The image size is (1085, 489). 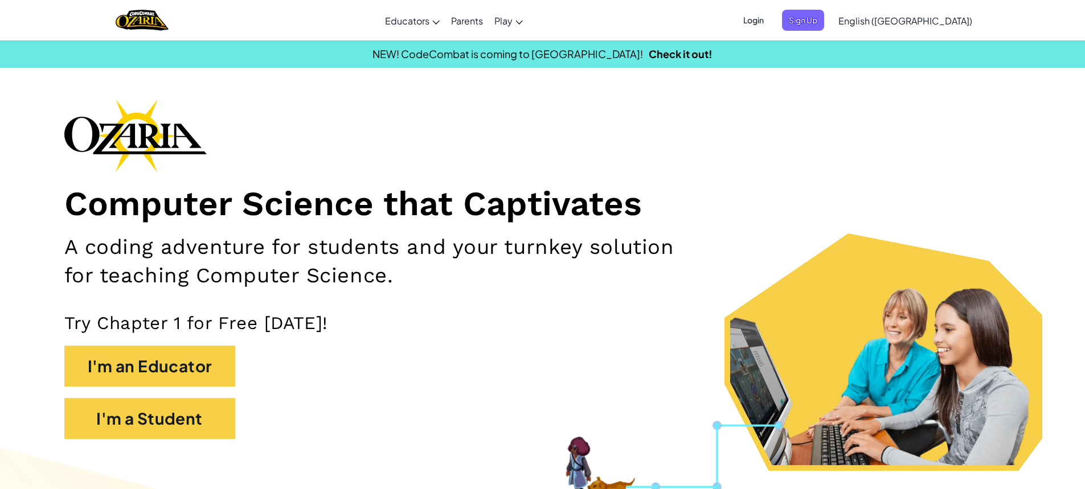 I want to click on button: I'm an Educator, so click(x=150, y=366).